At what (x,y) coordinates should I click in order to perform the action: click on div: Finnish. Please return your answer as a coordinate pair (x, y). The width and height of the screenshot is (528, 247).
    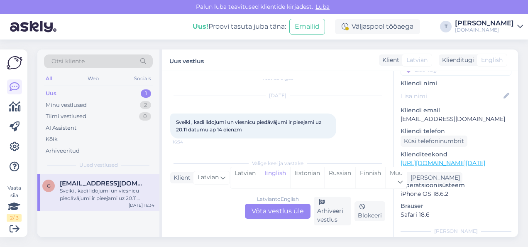
    Looking at the image, I should click on (370, 177).